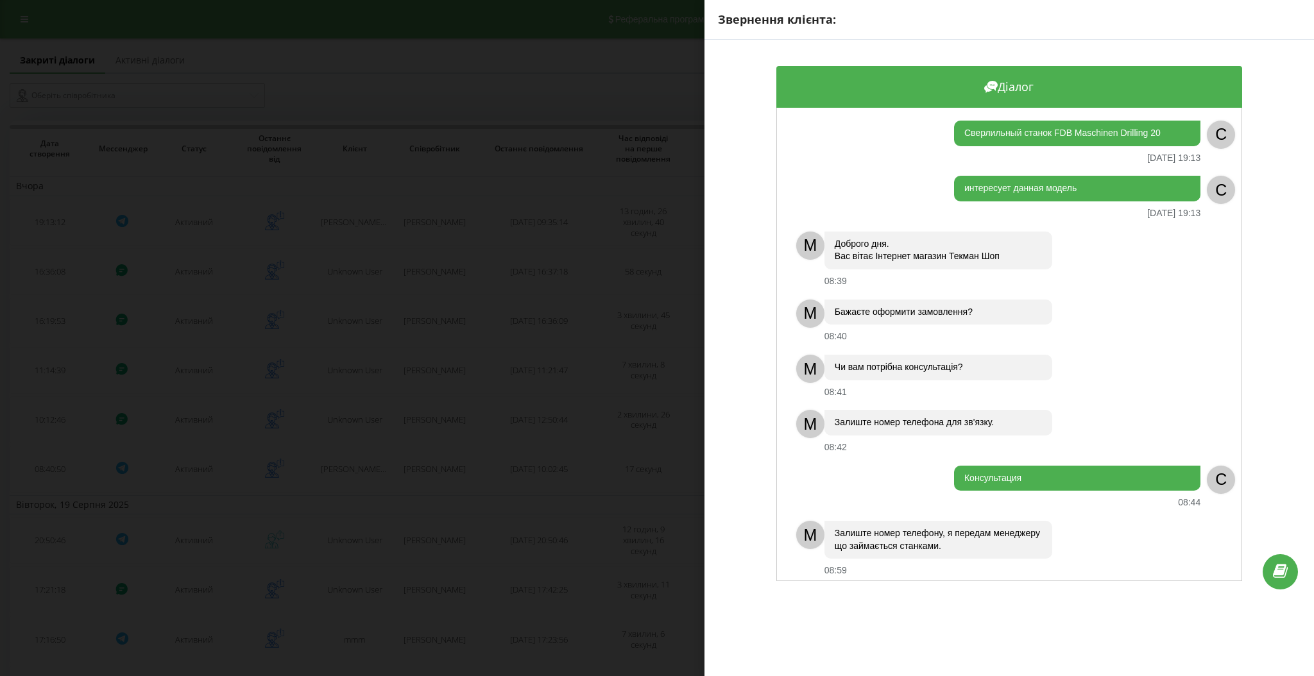  What do you see at coordinates (938, 540) in the screenshot?
I see `div: Залиште номер телефону, я передам менеджеру що займається станками.` at bounding box center [938, 540].